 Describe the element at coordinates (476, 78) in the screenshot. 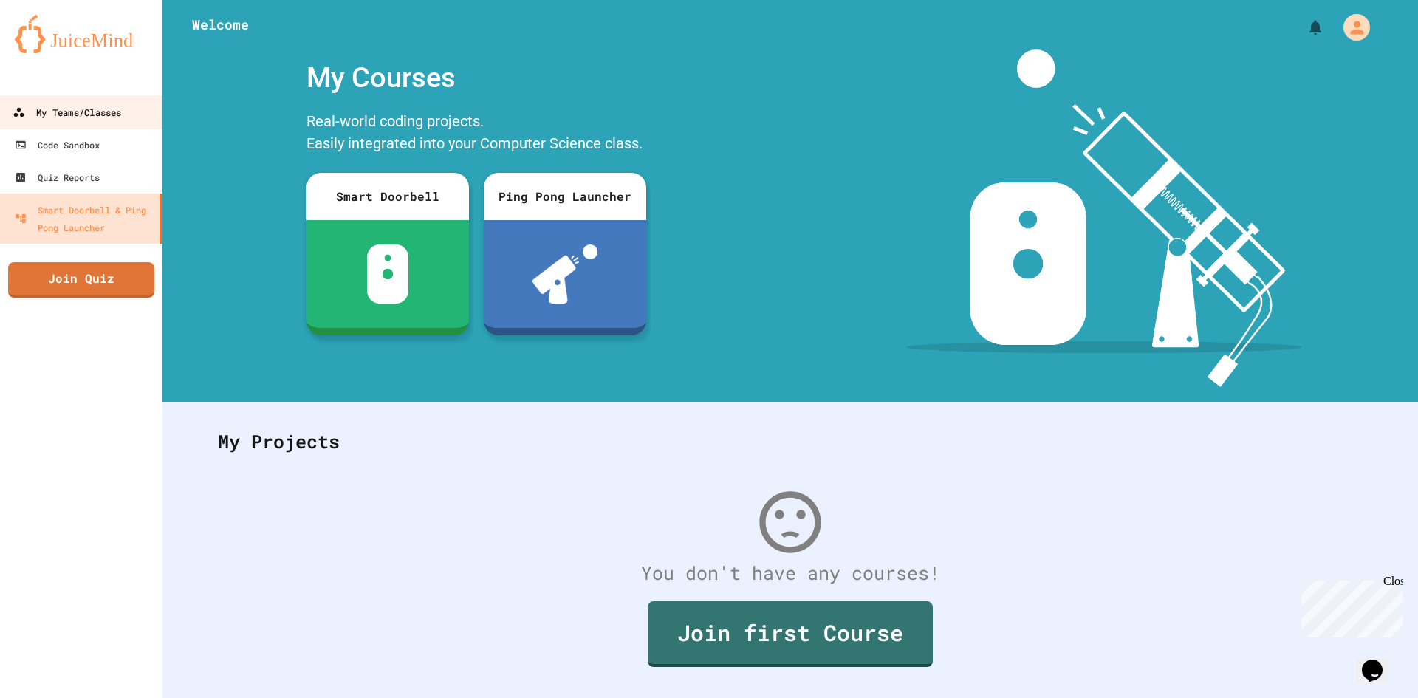

I see `div: My Courses` at that location.